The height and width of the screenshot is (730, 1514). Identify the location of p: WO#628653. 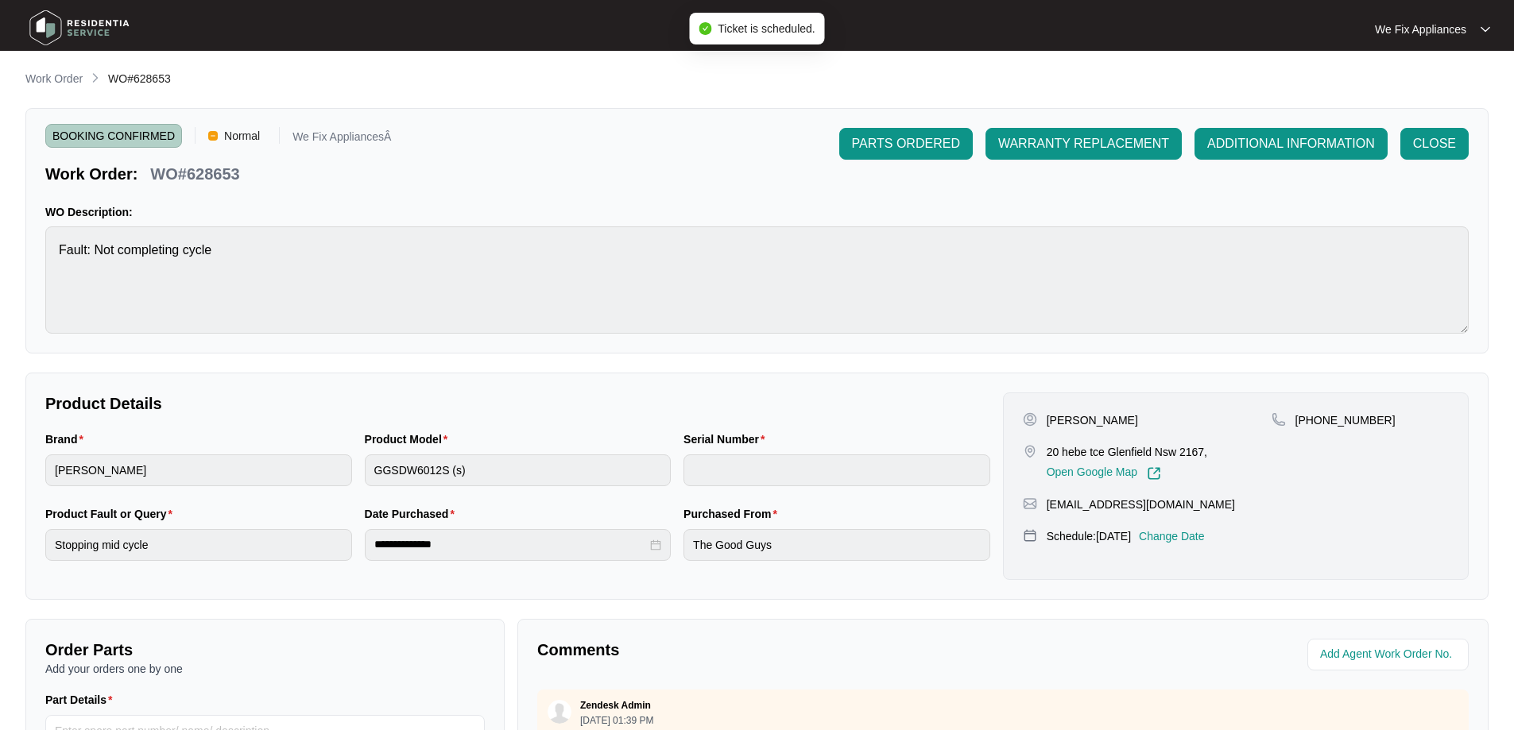
(195, 174).